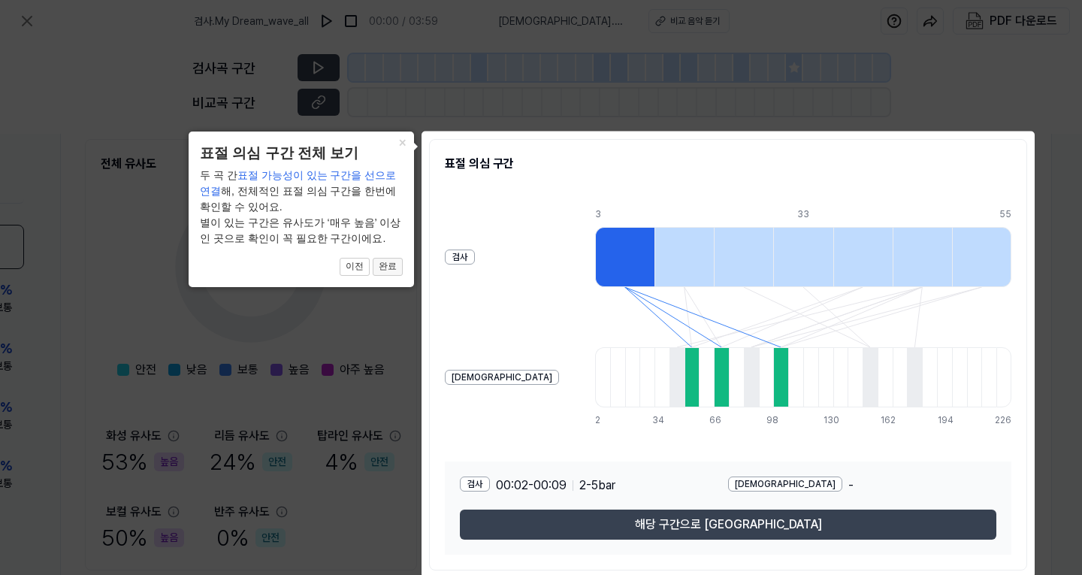 The height and width of the screenshot is (575, 1082). Describe the element at coordinates (728, 164) in the screenshot. I see `h2: 표절 의심 구간` at that location.